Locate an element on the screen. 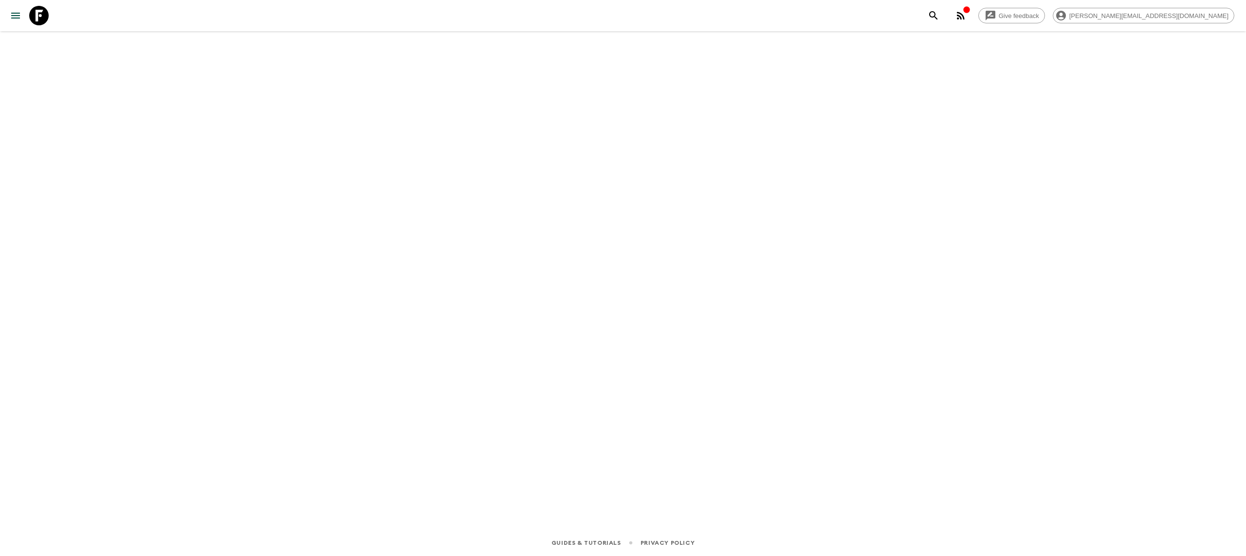 This screenshot has width=1246, height=556. a: Privacy Policy is located at coordinates (667, 543).